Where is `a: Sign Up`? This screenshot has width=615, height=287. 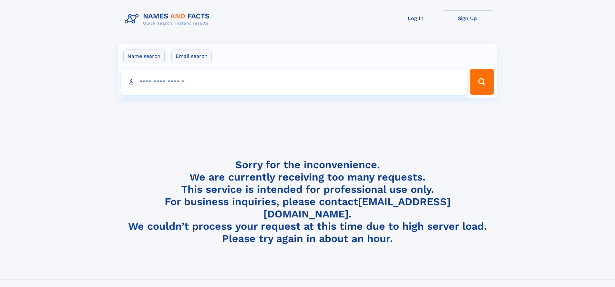 a: Sign Up is located at coordinates (468, 18).